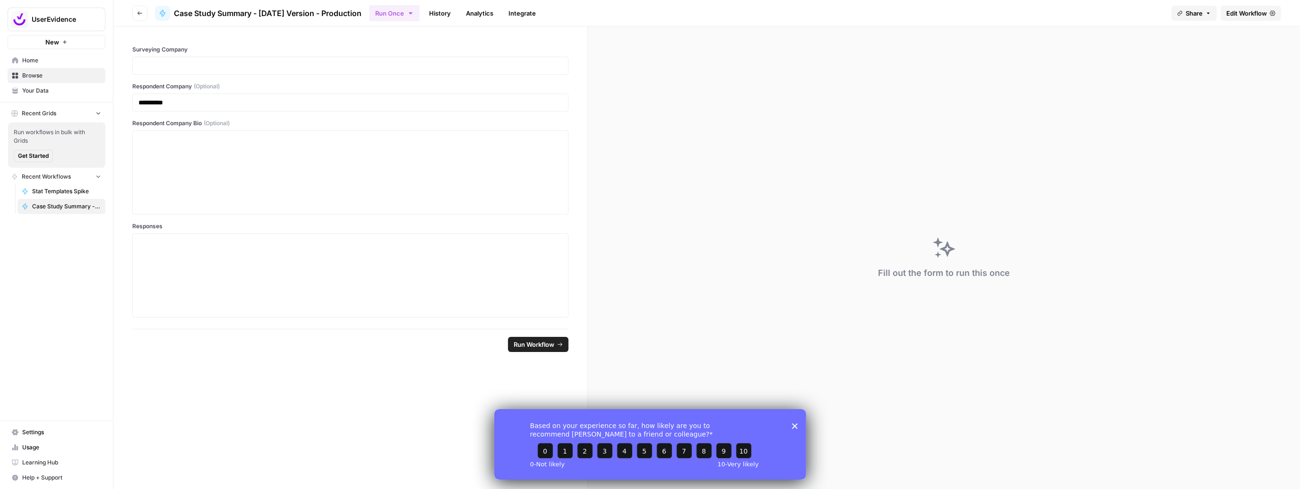 Image resolution: width=1300 pixels, height=489 pixels. I want to click on label: Respondent Company, so click(350, 87).